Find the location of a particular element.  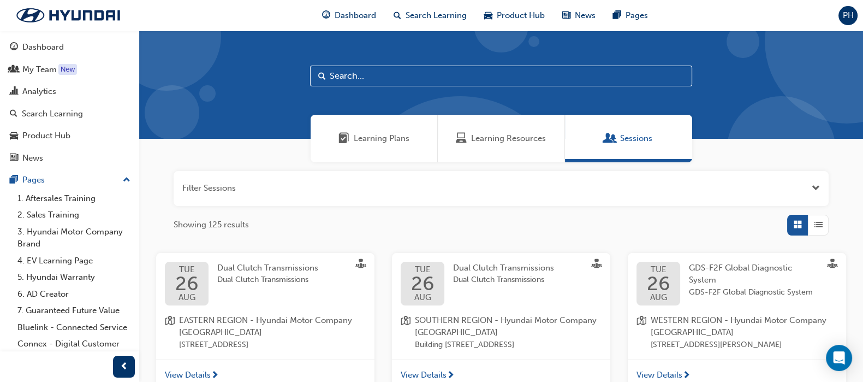

a: Dashboard is located at coordinates (69, 47).